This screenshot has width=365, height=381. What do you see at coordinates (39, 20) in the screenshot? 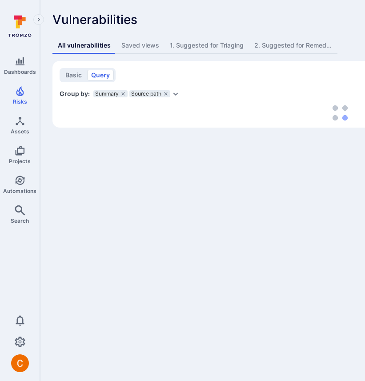
I see `i: Expand navigation menu` at bounding box center [39, 20].